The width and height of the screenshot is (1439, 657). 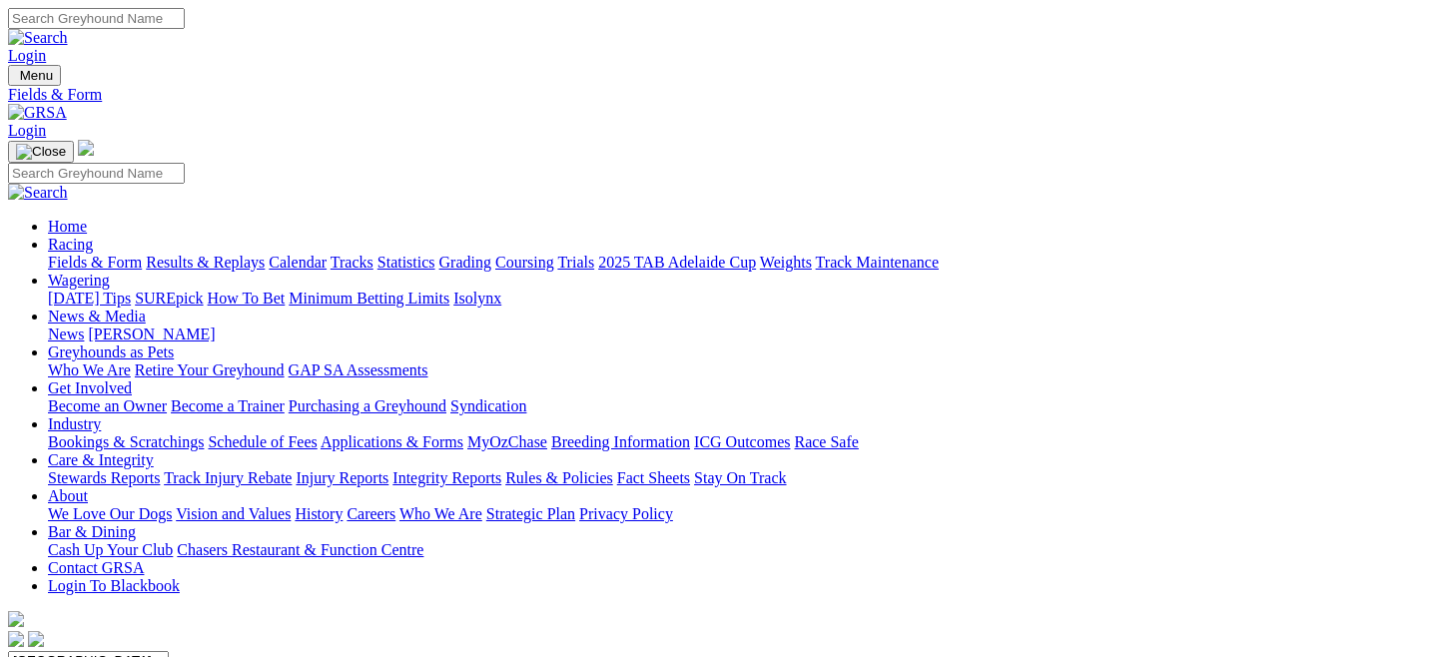 I want to click on div: Bar & Dining, so click(x=739, y=550).